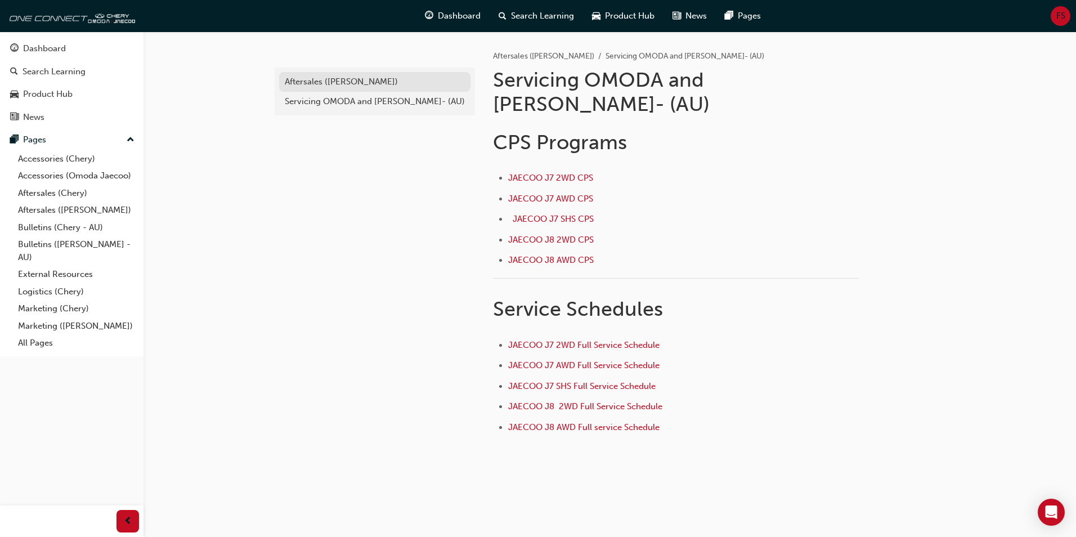  Describe the element at coordinates (459, 16) in the screenshot. I see `span: Dashboard` at that location.